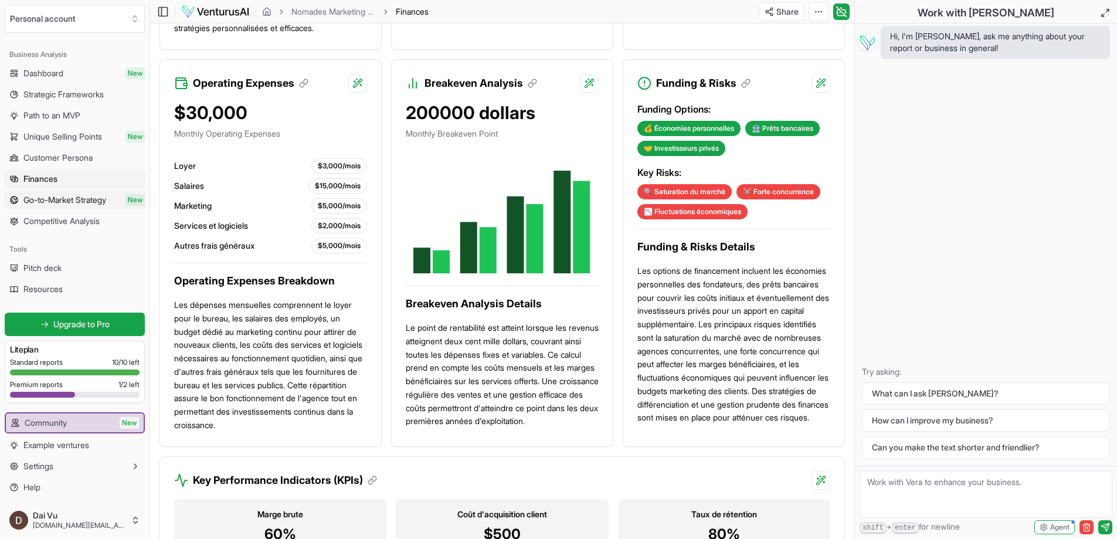  I want to click on span: Resources, so click(43, 289).